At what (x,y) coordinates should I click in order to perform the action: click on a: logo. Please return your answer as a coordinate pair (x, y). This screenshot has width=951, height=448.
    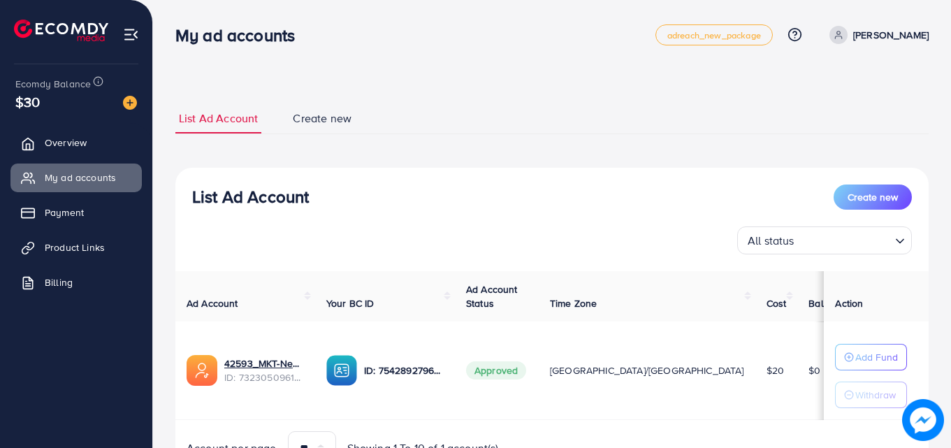
    Looking at the image, I should click on (61, 30).